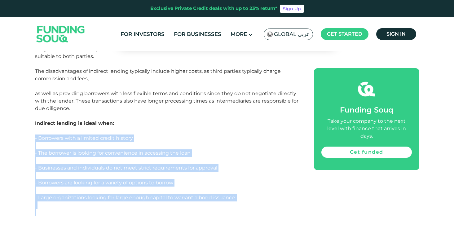 This screenshot has height=247, width=454. Describe the element at coordinates (366, 89) in the screenshot. I see `img: fsicon` at that location.